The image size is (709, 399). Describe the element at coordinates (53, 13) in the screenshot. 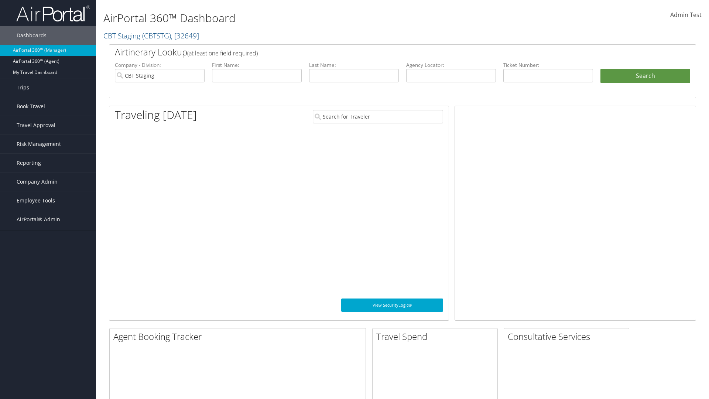

I see `img: airportal-logo.png` at that location.